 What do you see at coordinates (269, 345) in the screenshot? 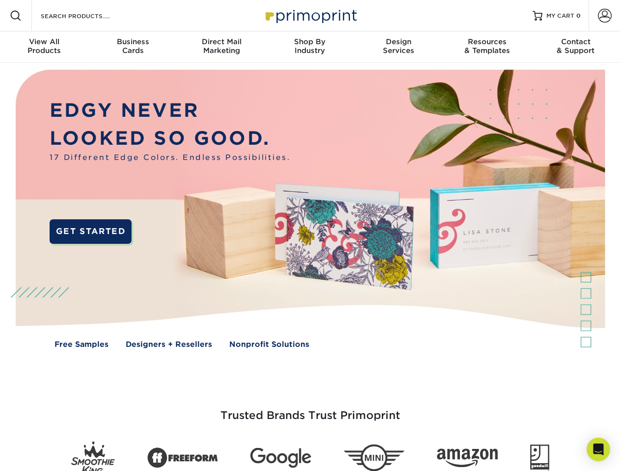
I see `a: Nonprofit Solutions` at bounding box center [269, 345].